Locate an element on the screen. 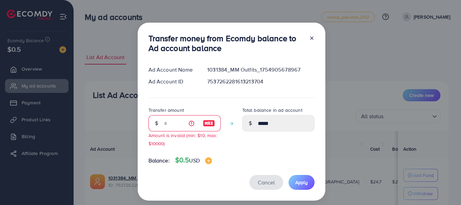 The height and width of the screenshot is (205, 461). button: Apply is located at coordinates (301, 182).